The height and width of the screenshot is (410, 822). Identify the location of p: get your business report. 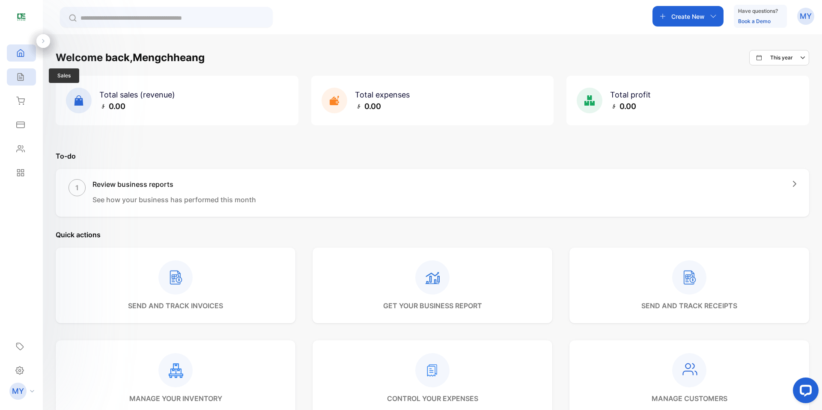
(432, 306).